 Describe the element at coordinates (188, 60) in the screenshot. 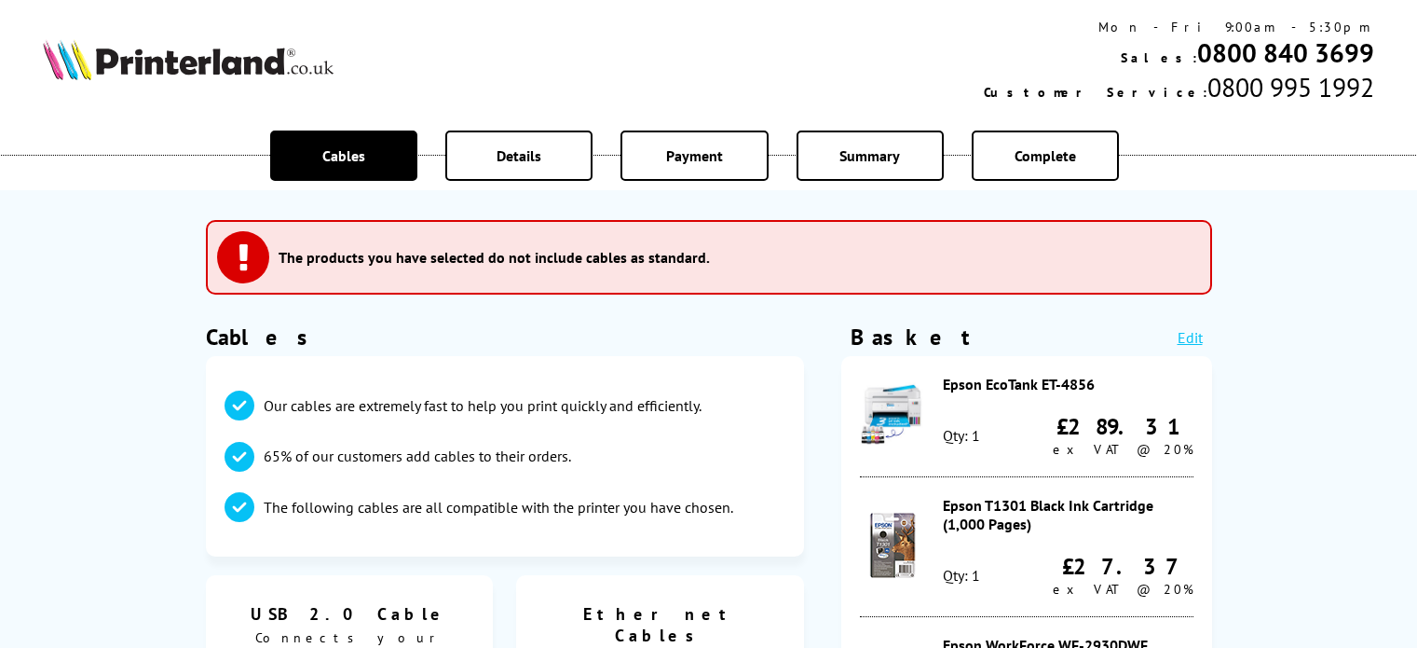

I see `img: Printerland Logo` at that location.